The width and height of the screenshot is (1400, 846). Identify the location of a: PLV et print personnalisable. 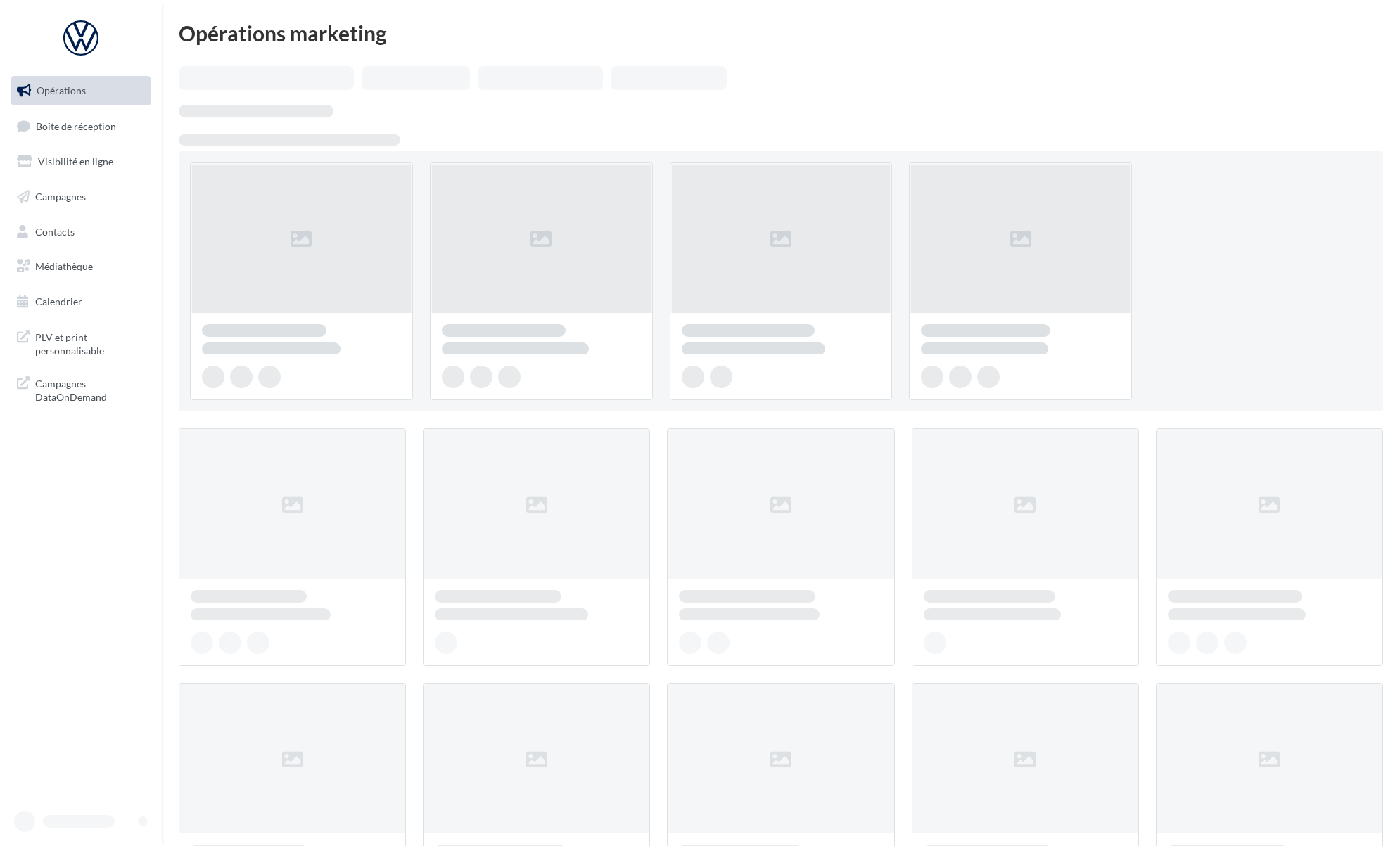
(81, 343).